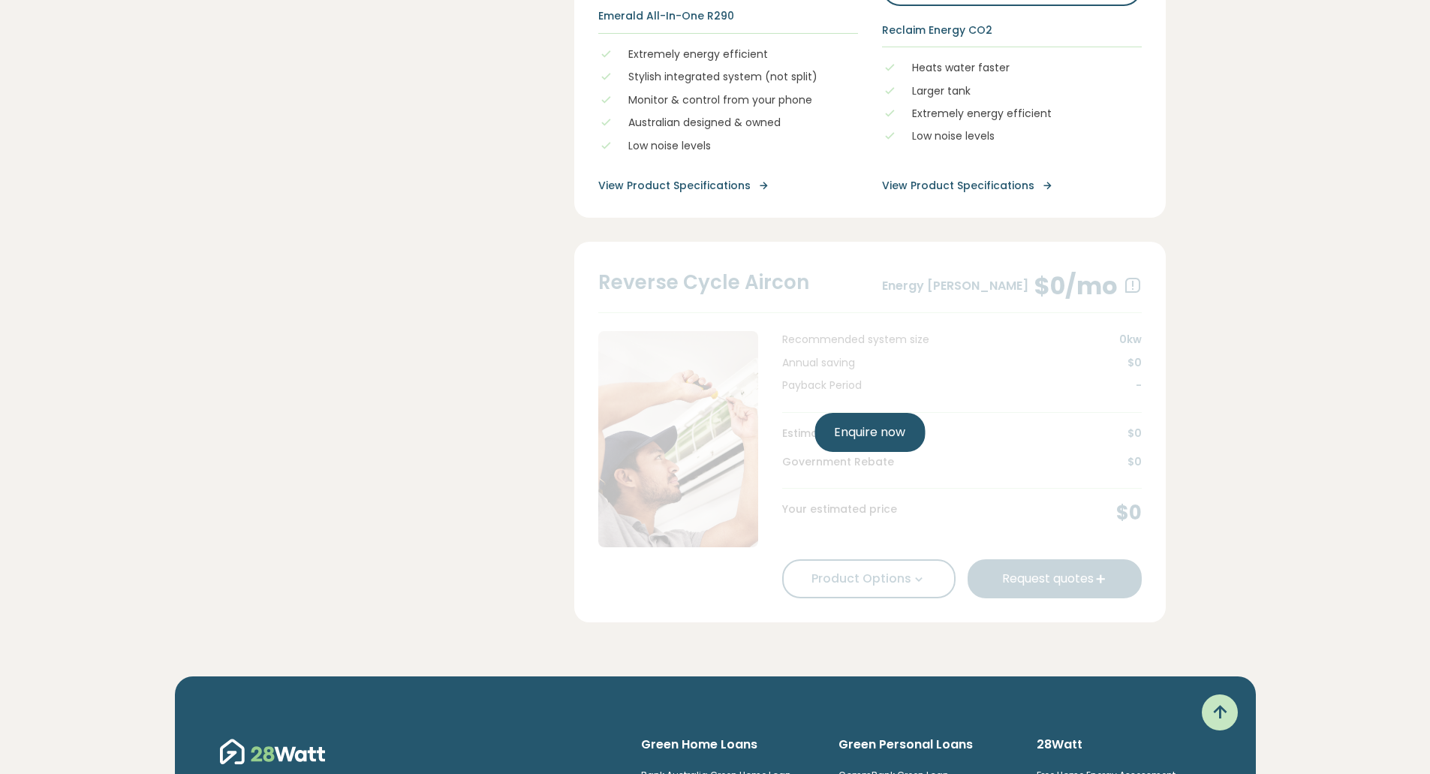  Describe the element at coordinates (869, 432) in the screenshot. I see `a: Enquire now` at that location.